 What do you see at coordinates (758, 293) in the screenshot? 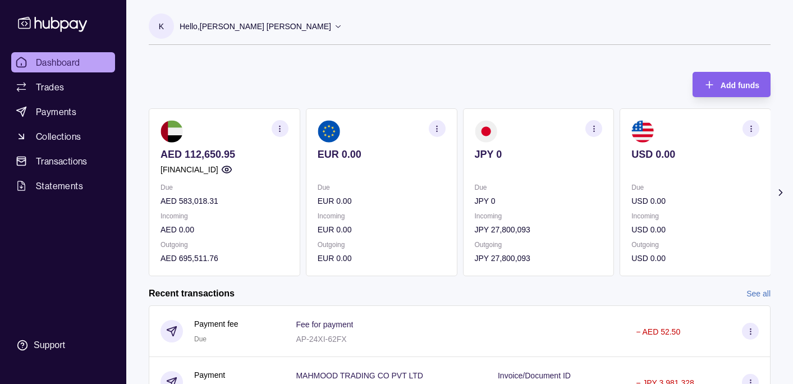
I see `a: See all` at bounding box center [758, 293].